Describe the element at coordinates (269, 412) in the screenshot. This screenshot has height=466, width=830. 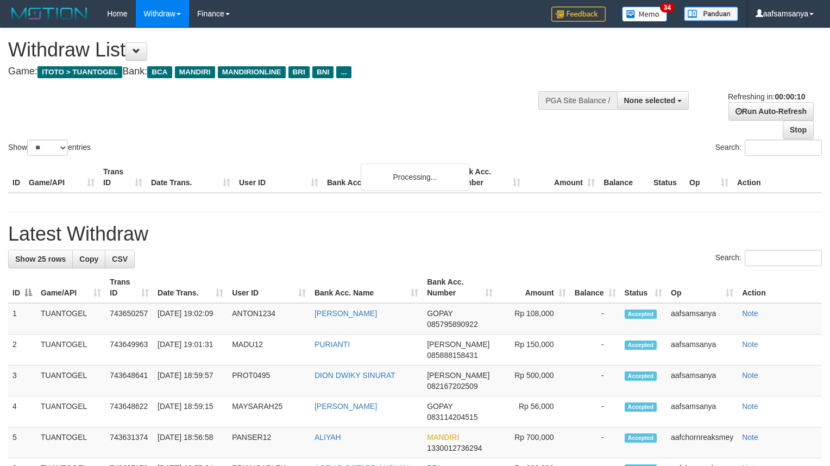
I see `td: MAYSARAH25` at that location.